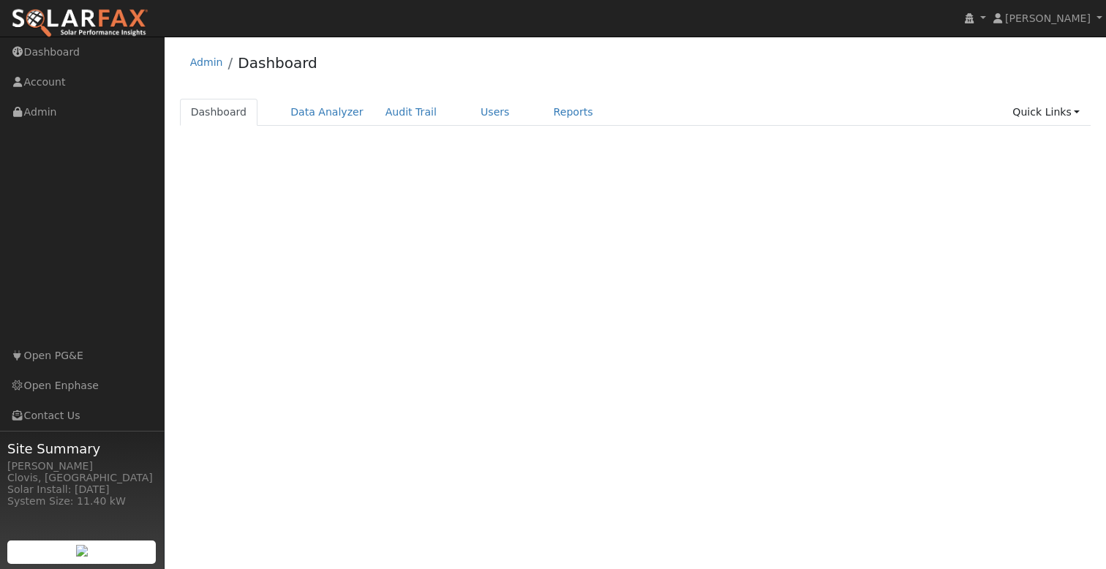 The height and width of the screenshot is (569, 1106). Describe the element at coordinates (573, 112) in the screenshot. I see `a: Reports` at that location.